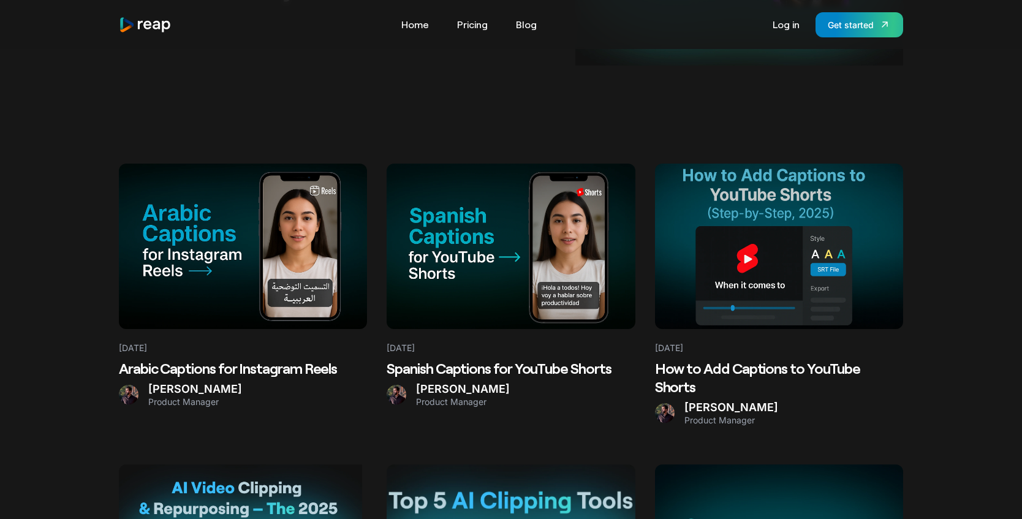 The width and height of the screenshot is (1022, 519). What do you see at coordinates (851, 25) in the screenshot?
I see `div: Get started` at bounding box center [851, 25].